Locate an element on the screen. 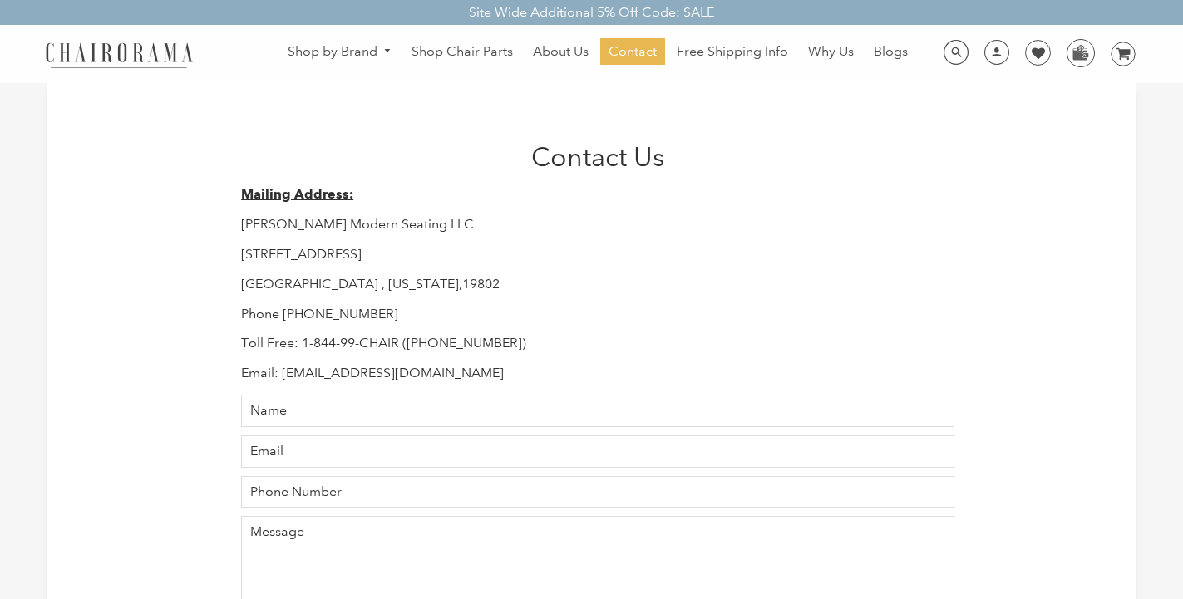 The height and width of the screenshot is (599, 1183). a: Shop Chair Parts is located at coordinates (462, 52).